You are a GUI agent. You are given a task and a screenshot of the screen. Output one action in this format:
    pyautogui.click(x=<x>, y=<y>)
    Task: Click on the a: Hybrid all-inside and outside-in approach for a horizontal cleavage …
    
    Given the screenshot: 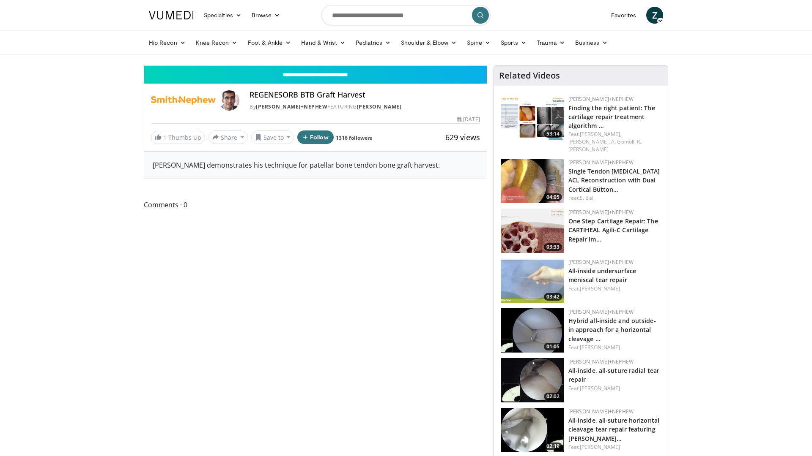 What is the action you would take?
    pyautogui.click(x=612, y=330)
    